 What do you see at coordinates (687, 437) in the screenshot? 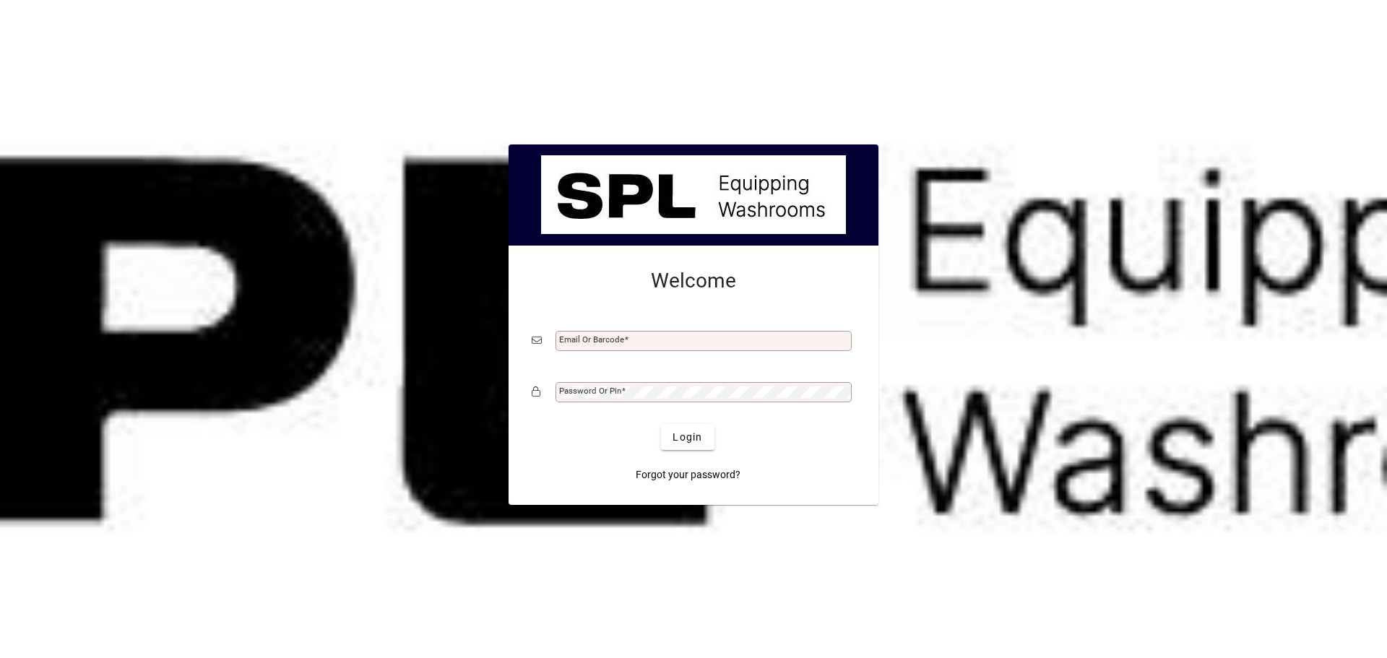
I see `span: Login` at bounding box center [687, 437].